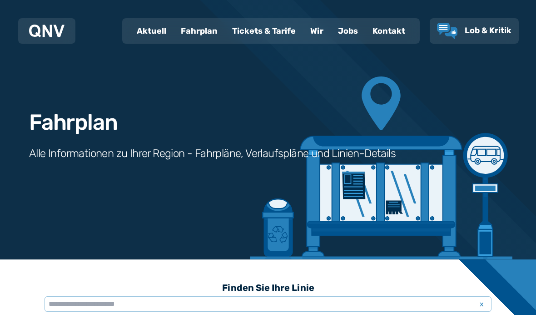  Describe the element at coordinates (199, 31) in the screenshot. I see `a: Fahrplan` at that location.